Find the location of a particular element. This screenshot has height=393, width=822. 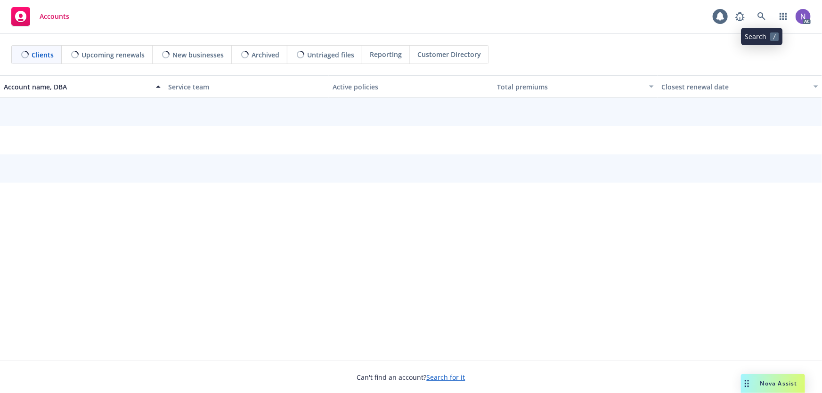

div: Total premiums is located at coordinates (570, 87).